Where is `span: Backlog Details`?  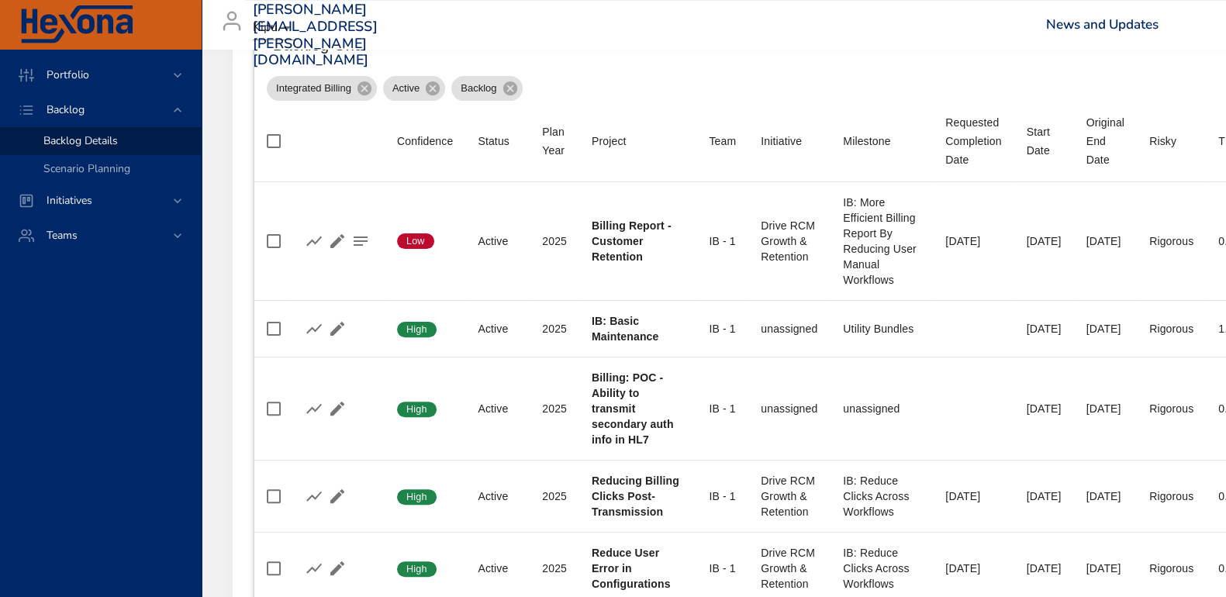
span: Backlog Details is located at coordinates (81, 140).